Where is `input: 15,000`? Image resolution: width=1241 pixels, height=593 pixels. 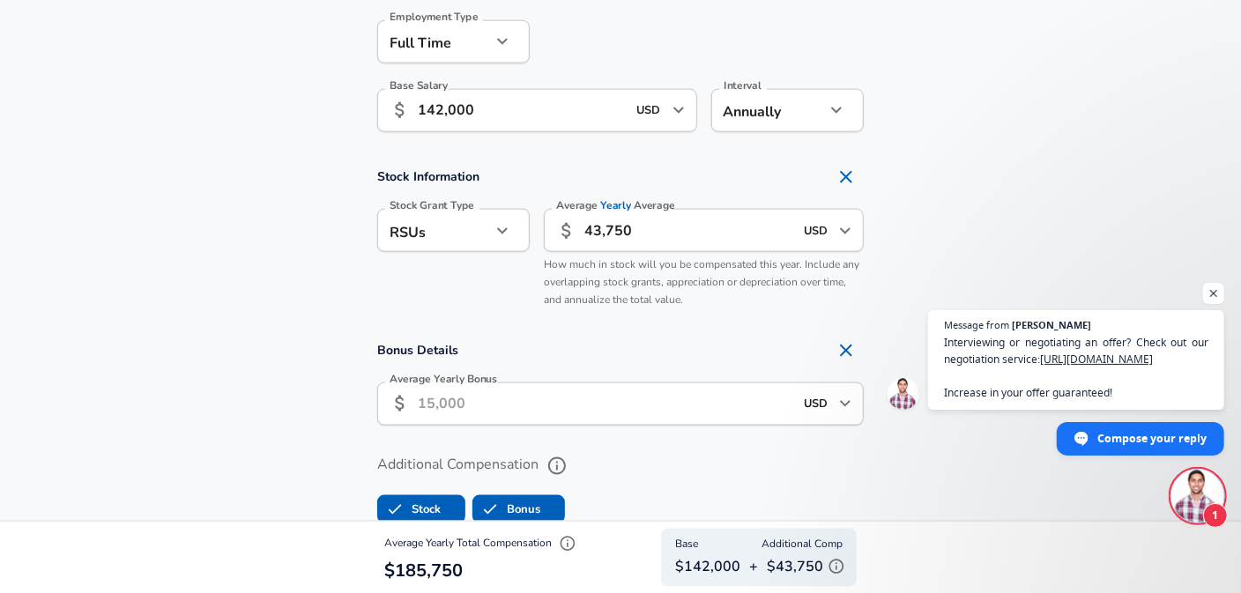
input: 15,000 is located at coordinates (606, 404).